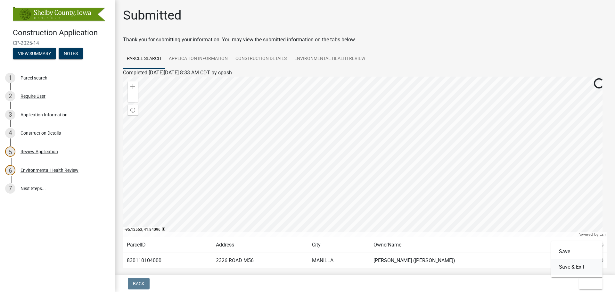 This screenshot has height=292, width=615. Describe the element at coordinates (49, 170) in the screenshot. I see `div: Environmental Health Review` at that location.